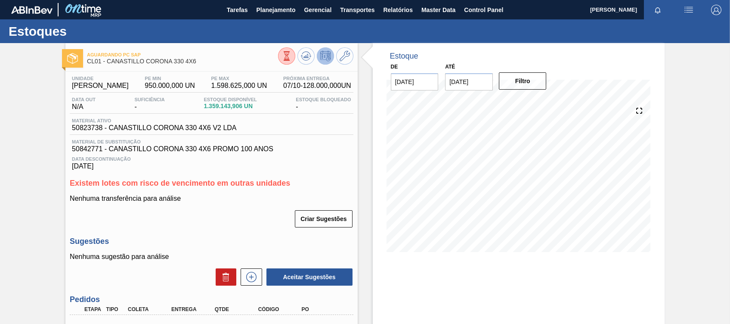  Describe the element at coordinates (211, 142) in the screenshot. I see `span: Material de Substituição` at that location.